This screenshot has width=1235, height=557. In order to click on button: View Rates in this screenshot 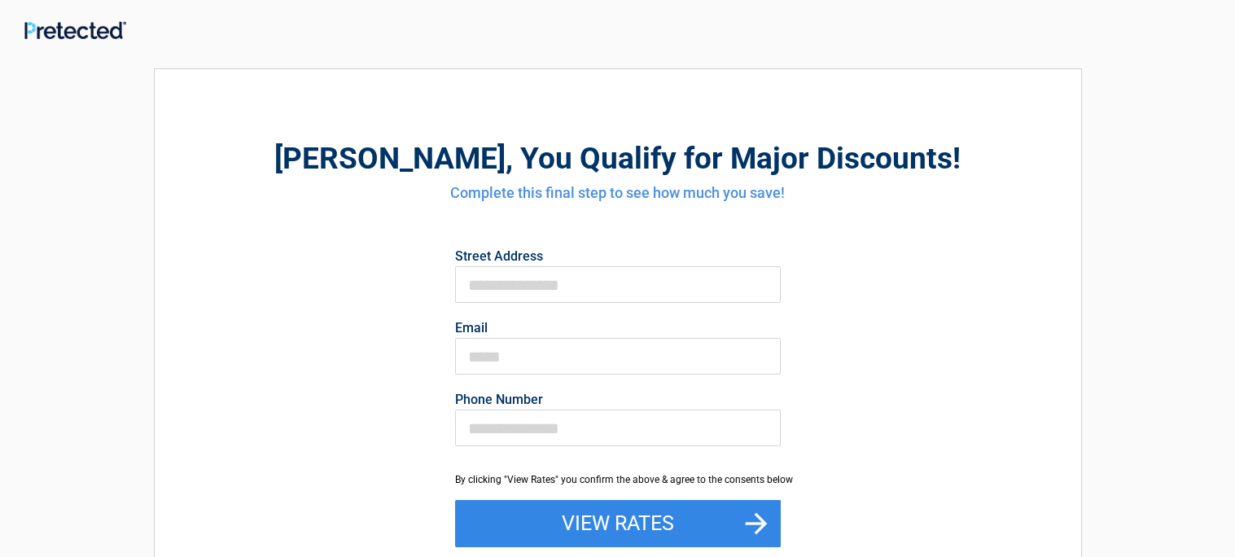, I will do `click(618, 524)`.